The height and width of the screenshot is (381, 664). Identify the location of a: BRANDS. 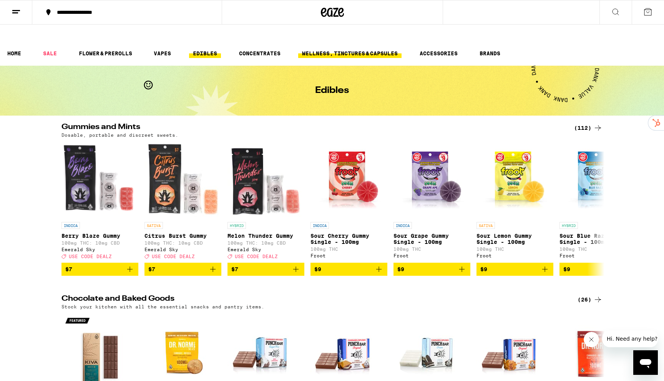
(490, 53).